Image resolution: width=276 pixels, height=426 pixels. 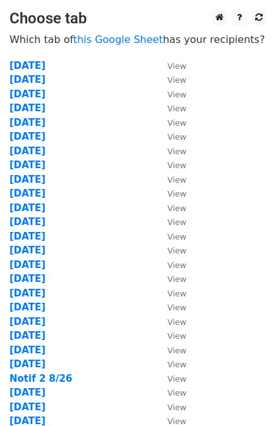 I want to click on p: Which tab of has your recipients?, so click(x=138, y=39).